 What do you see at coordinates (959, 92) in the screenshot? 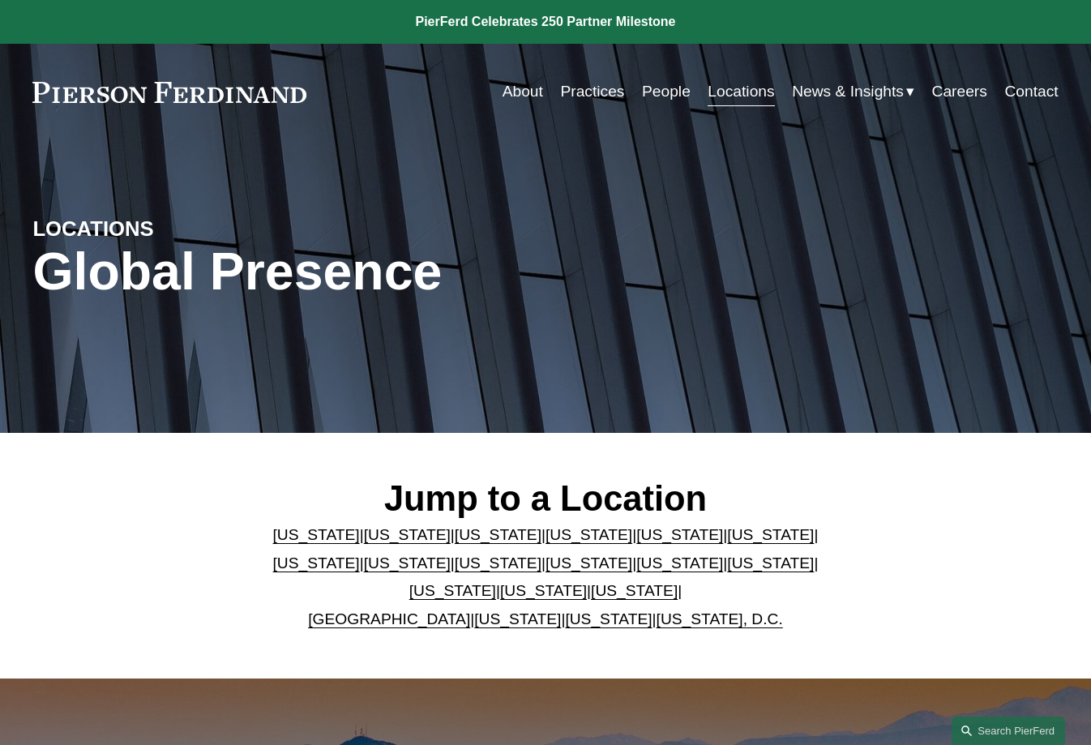
I see `a: Careers` at bounding box center [959, 92].